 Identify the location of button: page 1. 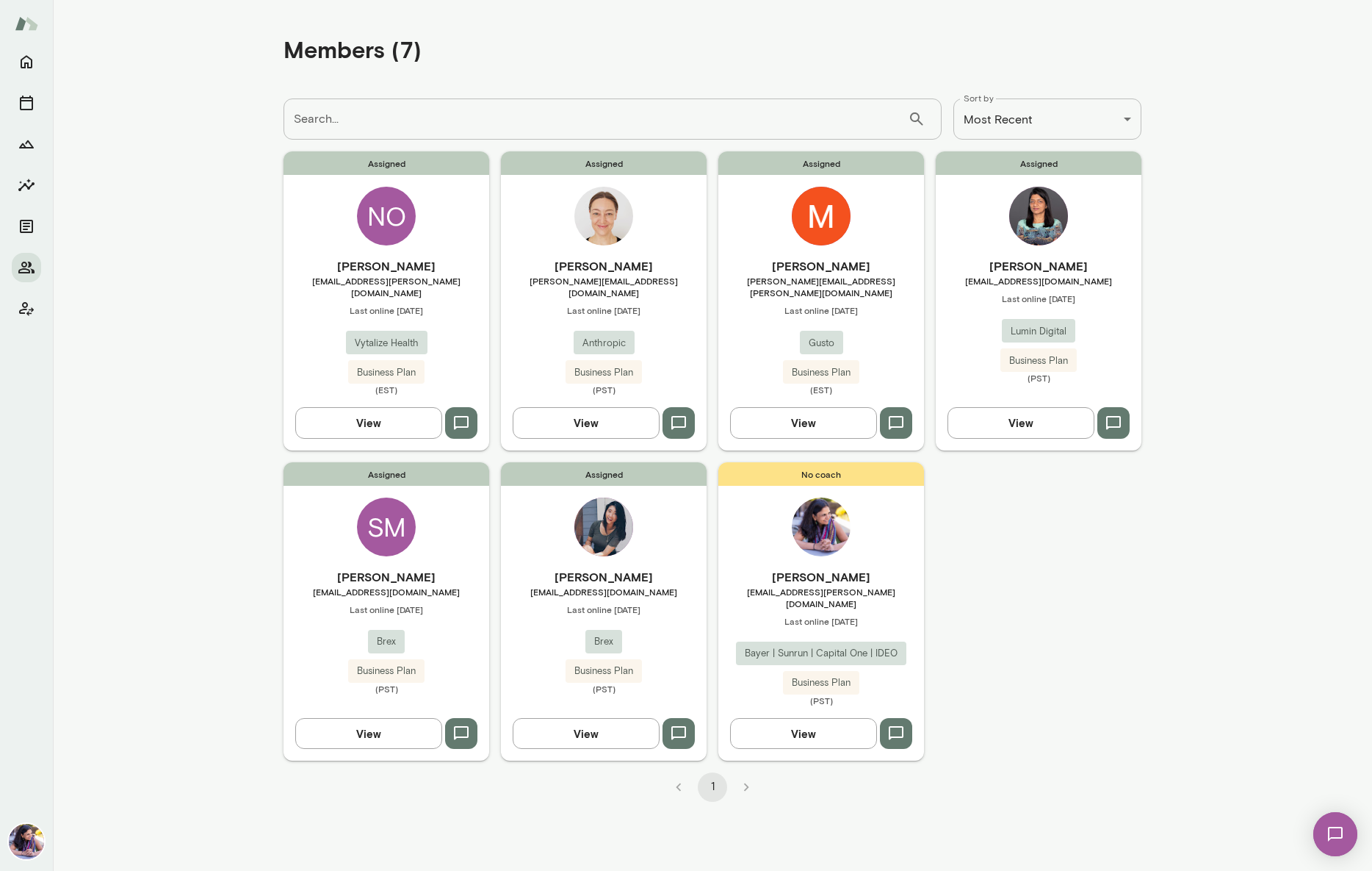
(713, 787).